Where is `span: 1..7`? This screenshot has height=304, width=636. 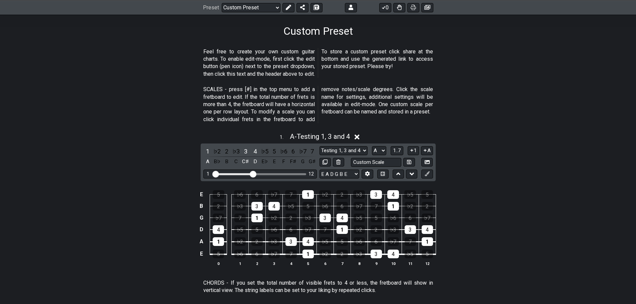 span: 1..7 is located at coordinates (397, 151).